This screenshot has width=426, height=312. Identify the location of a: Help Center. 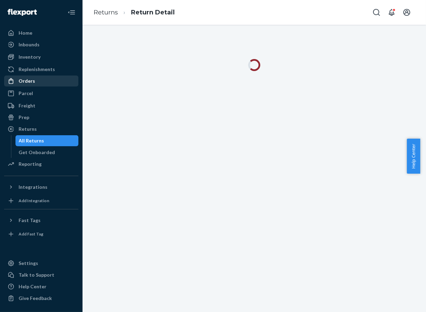
(41, 287).